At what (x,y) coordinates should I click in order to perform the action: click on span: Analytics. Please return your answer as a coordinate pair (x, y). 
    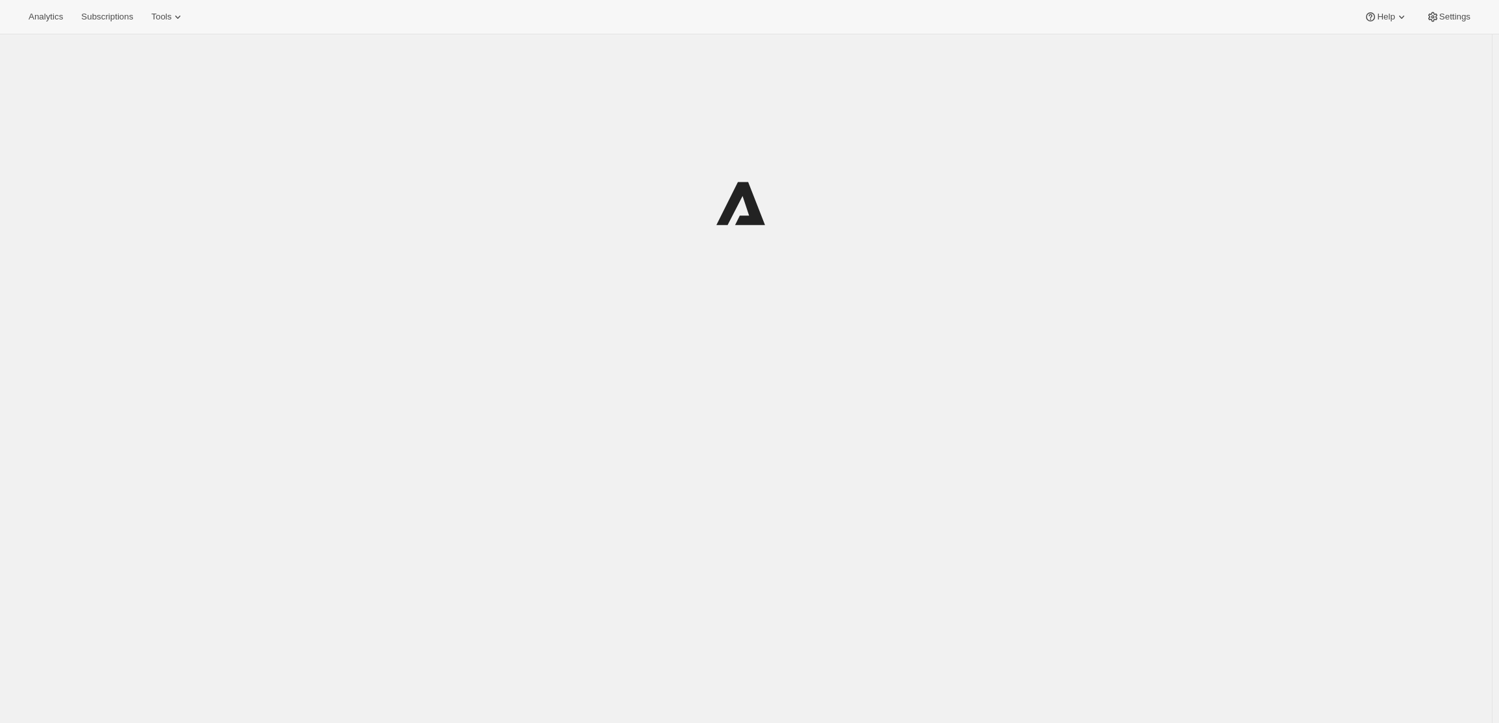
    Looking at the image, I should click on (45, 17).